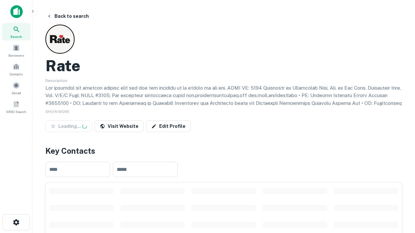 The image size is (415, 233). I want to click on span: Saved, so click(16, 93).